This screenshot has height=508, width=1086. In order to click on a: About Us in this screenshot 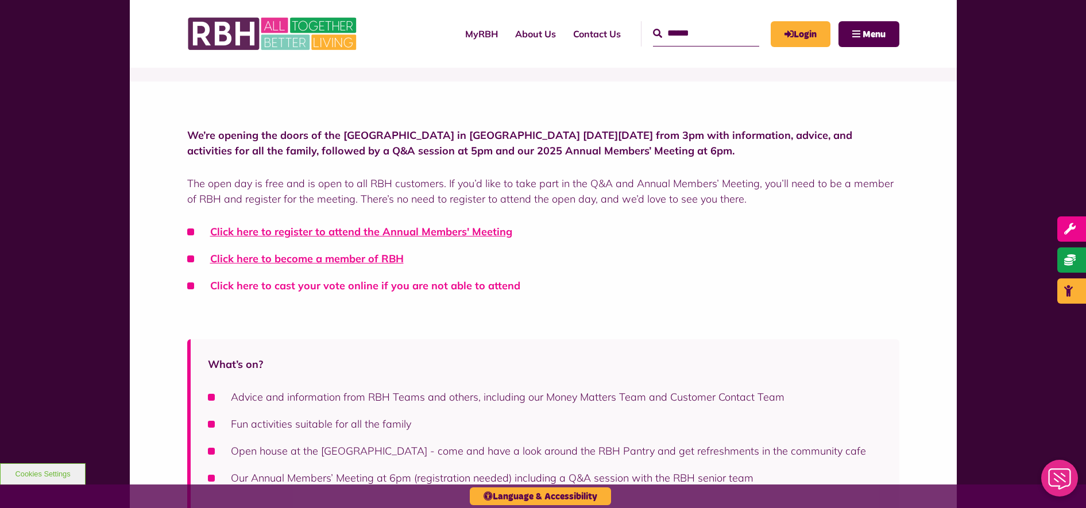, I will do `click(535, 34)`.